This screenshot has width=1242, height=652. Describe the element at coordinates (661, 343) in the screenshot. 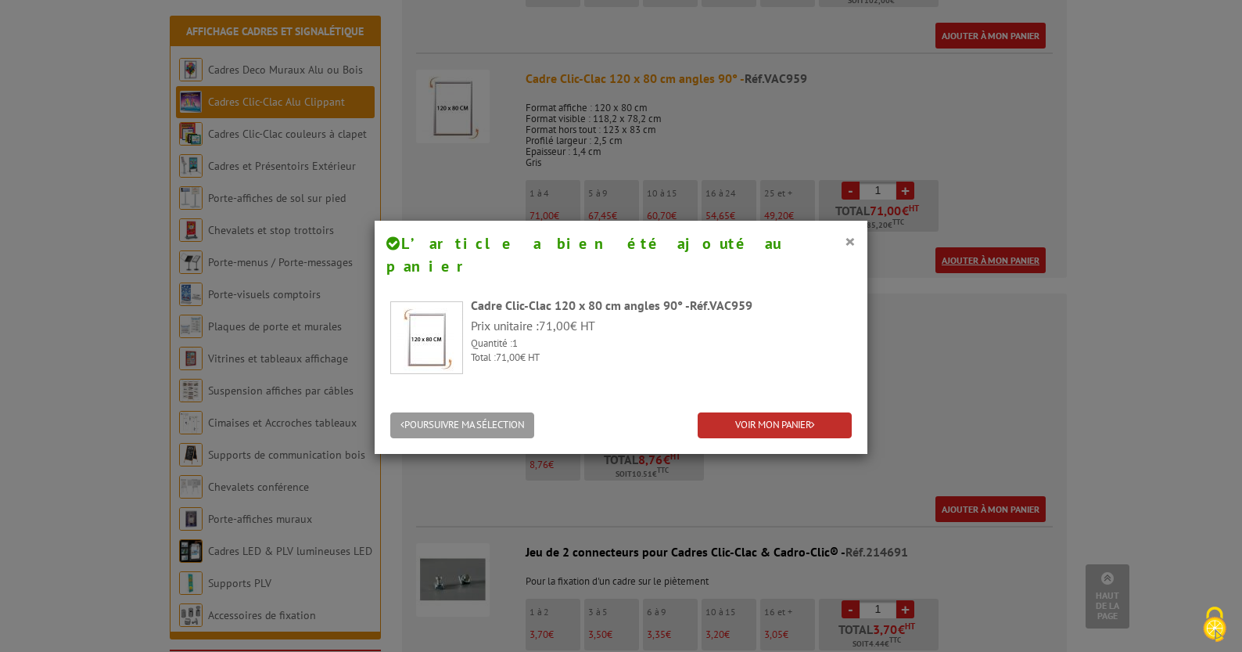

I see `p: Quantité :` at that location.